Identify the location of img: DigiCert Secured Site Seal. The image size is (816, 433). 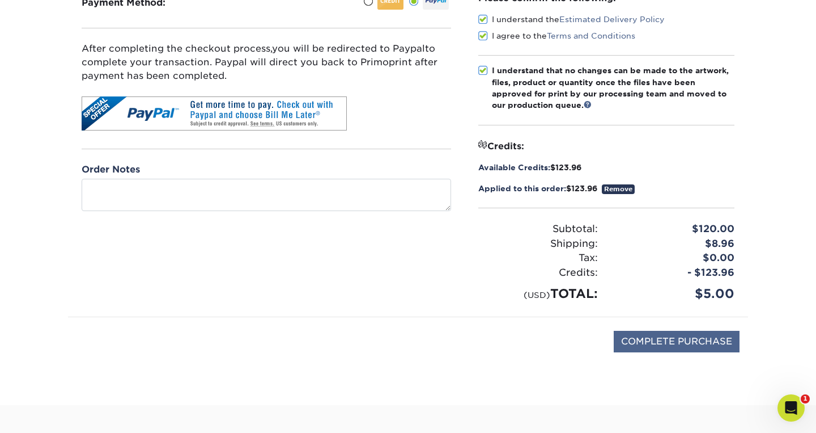
(105, 347).